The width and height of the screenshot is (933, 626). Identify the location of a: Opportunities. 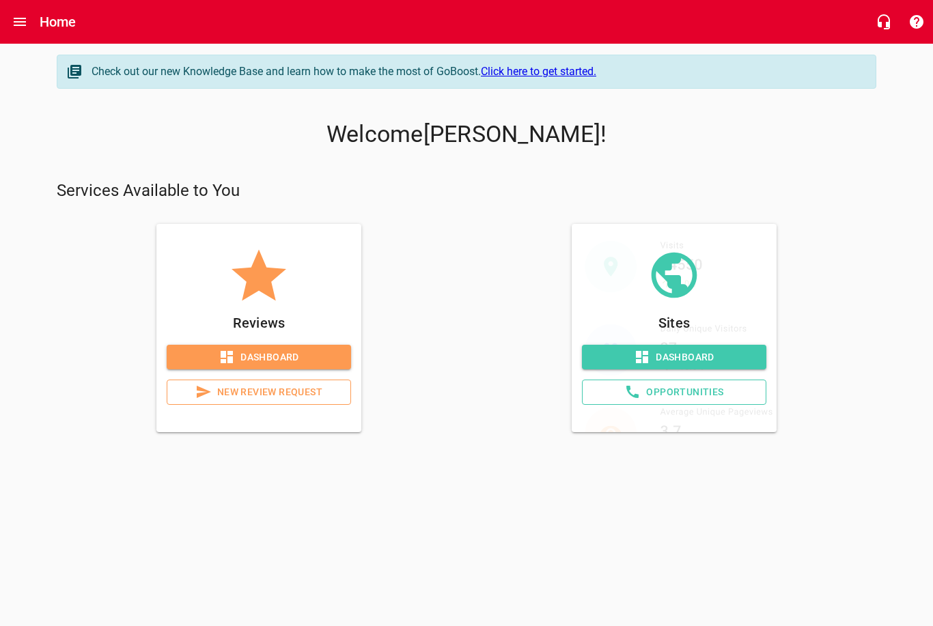
(674, 392).